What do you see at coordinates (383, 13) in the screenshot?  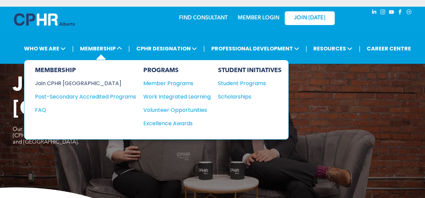 I see `a: instagram` at bounding box center [383, 13].